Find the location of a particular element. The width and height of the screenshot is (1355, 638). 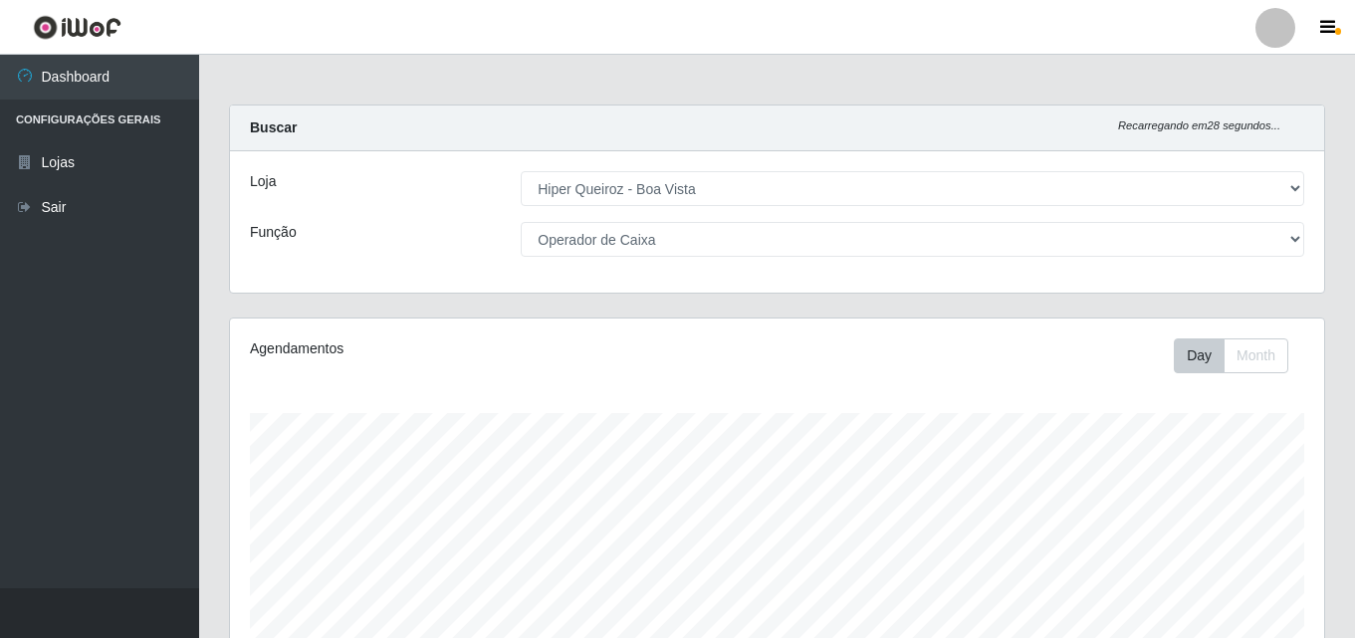

img: CoreUI Logo is located at coordinates (77, 27).